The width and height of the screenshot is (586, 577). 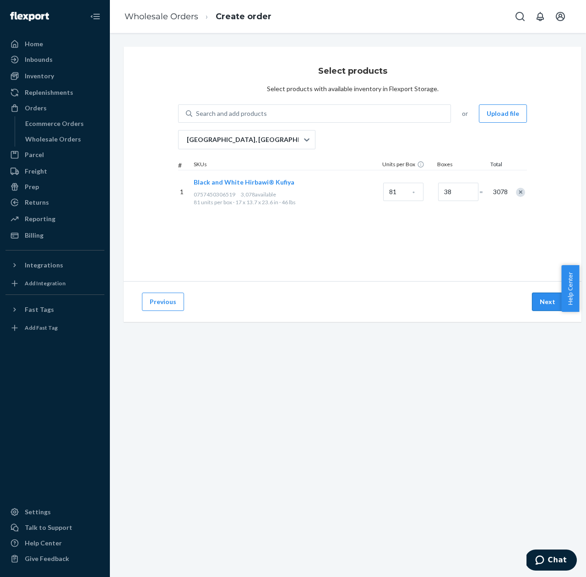 What do you see at coordinates (520, 16) in the screenshot?
I see `button: Open Search Box` at bounding box center [520, 16].